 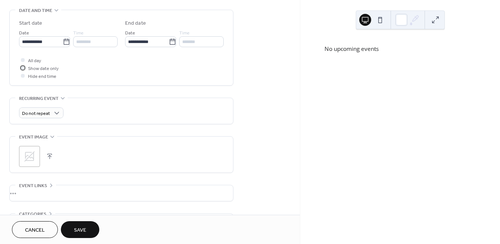 What do you see at coordinates (35, 229) in the screenshot?
I see `a: Cancel` at bounding box center [35, 229].